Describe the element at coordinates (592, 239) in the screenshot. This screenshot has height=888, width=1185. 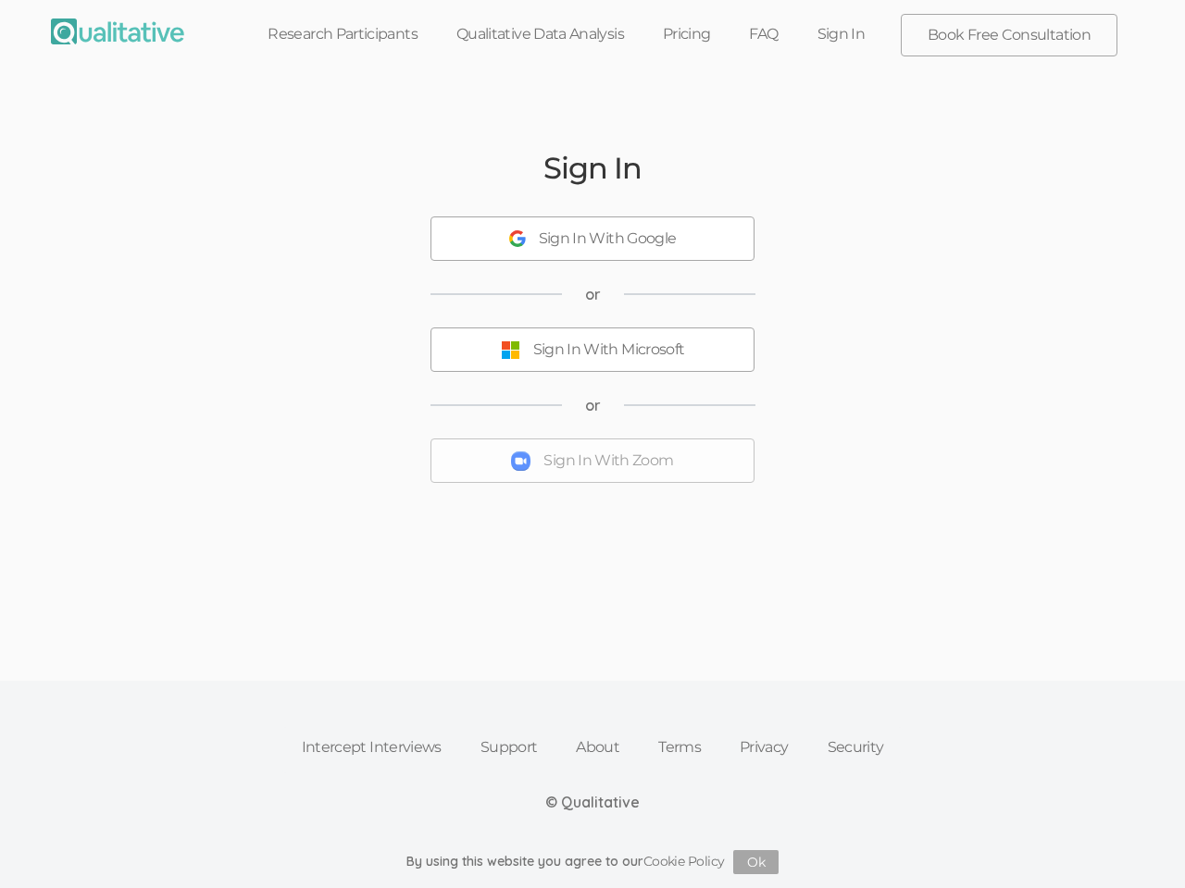
I see `button: Sign In With Google` at that location.